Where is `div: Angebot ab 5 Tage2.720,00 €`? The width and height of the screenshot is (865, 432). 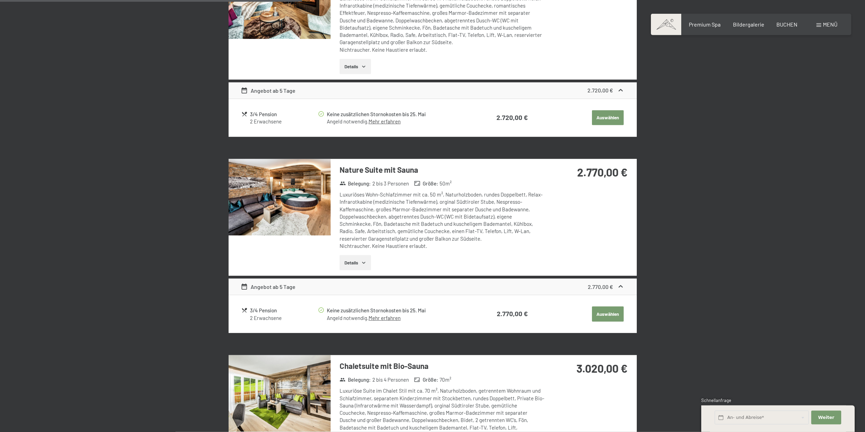 div: Angebot ab 5 Tage2.720,00 € is located at coordinates (433, 91).